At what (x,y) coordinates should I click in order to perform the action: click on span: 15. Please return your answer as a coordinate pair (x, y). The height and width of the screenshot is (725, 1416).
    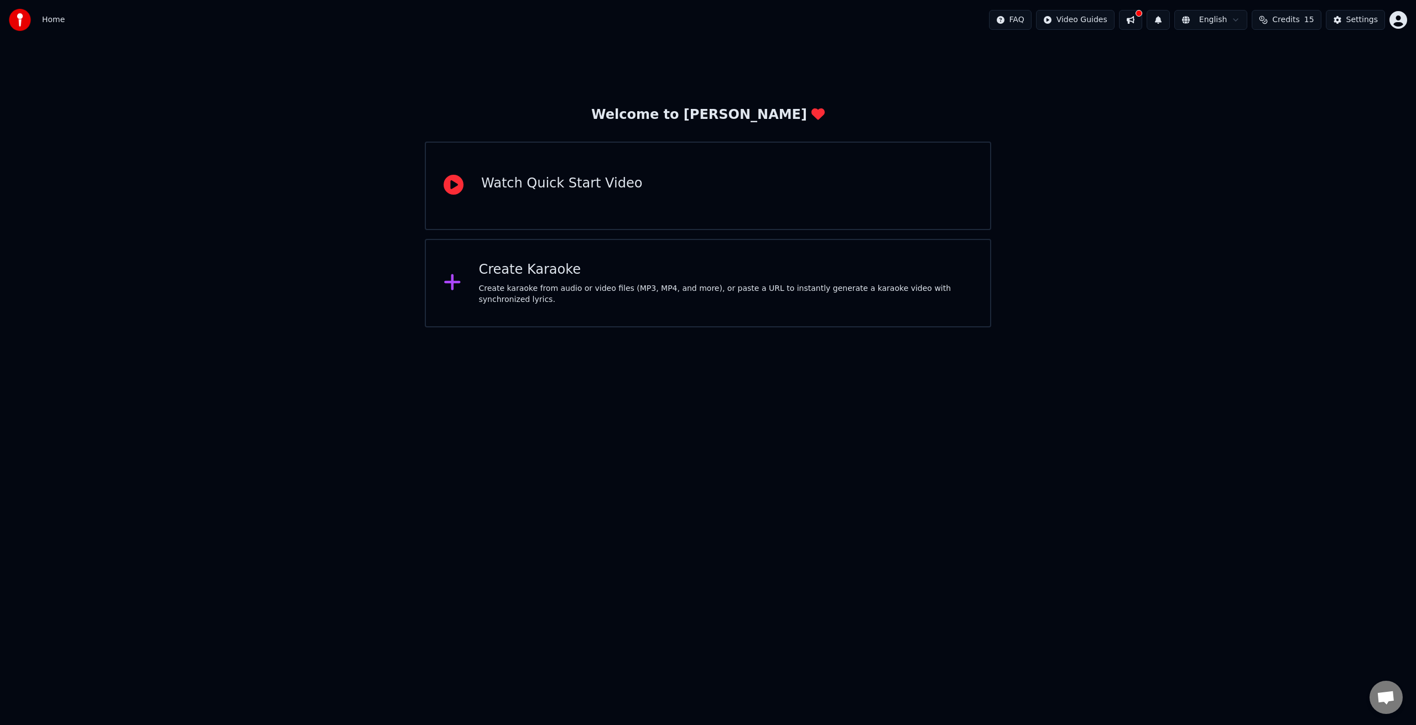
    Looking at the image, I should click on (1309, 20).